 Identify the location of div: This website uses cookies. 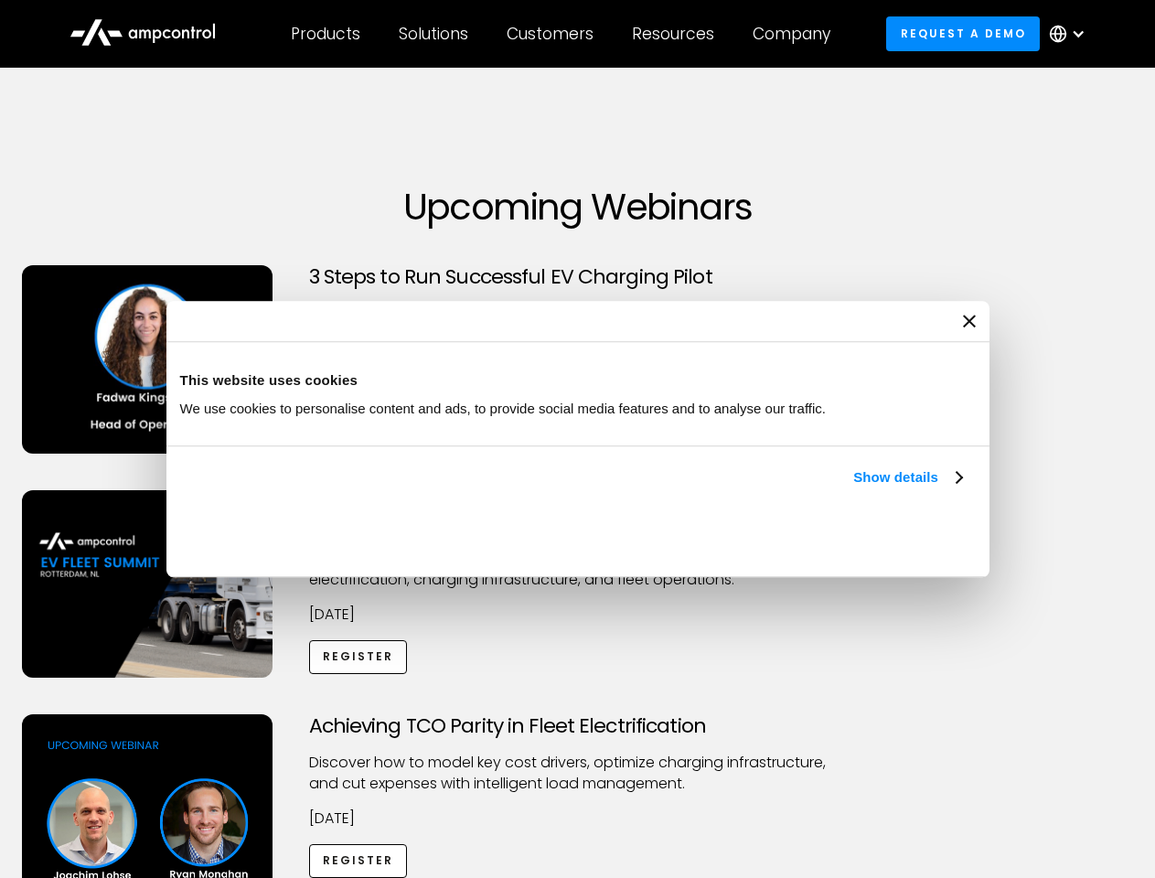
(578, 380).